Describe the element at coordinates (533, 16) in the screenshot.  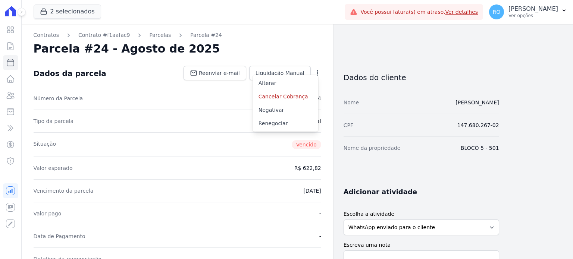
I see `p: Ver opções` at that location.